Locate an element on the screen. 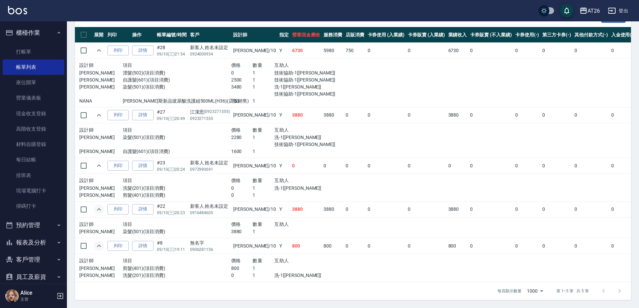 This screenshot has height=308, width=639. td: #23 is located at coordinates (172, 166).